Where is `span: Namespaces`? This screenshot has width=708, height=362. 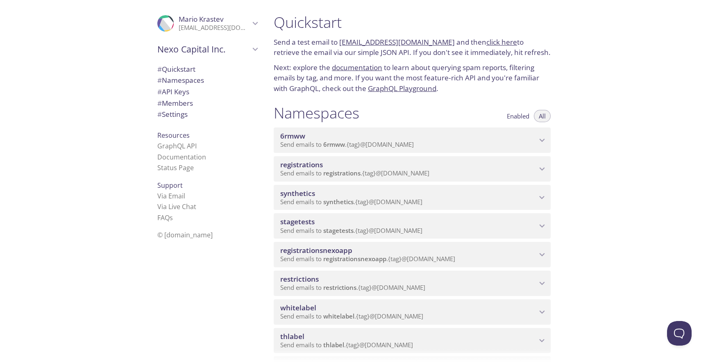
span: Namespaces is located at coordinates (181, 80).